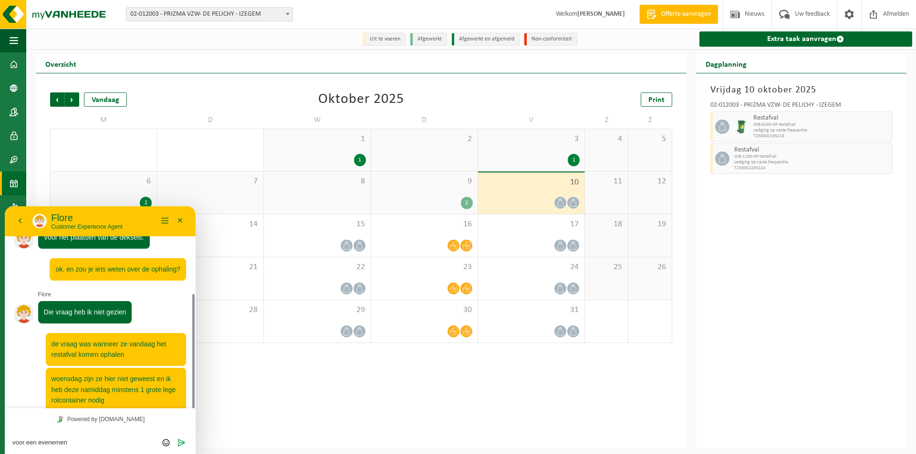  Describe the element at coordinates (80, 106) in the screenshot. I see `span: Die vraag heb ik niet gezien` at that location.